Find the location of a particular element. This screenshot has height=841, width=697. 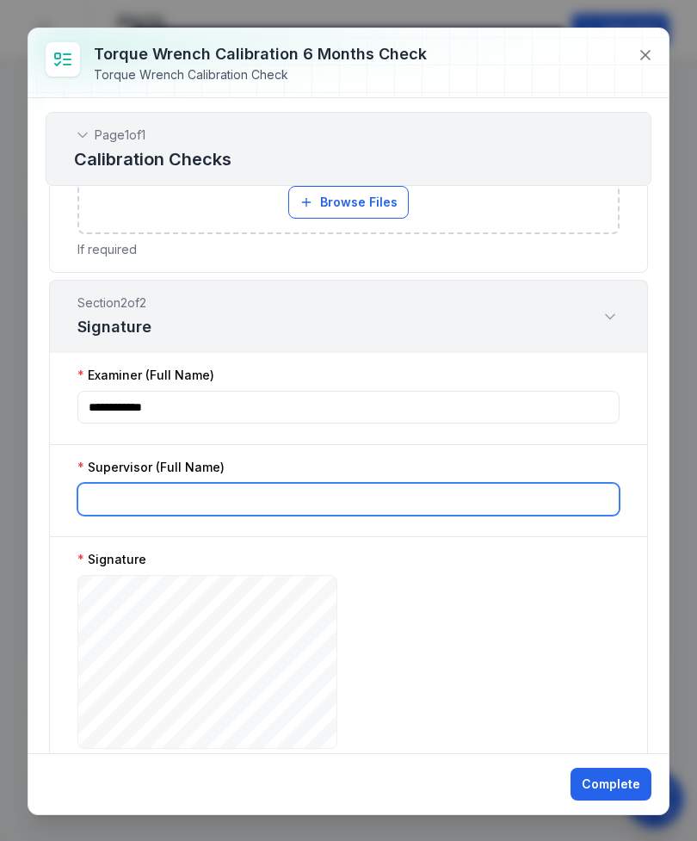

label: Examiner (Full Name) is located at coordinates (146, 375).